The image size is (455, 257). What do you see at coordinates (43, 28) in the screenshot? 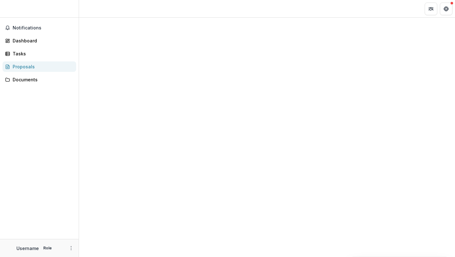
I see `span: Notifications` at bounding box center [43, 28].